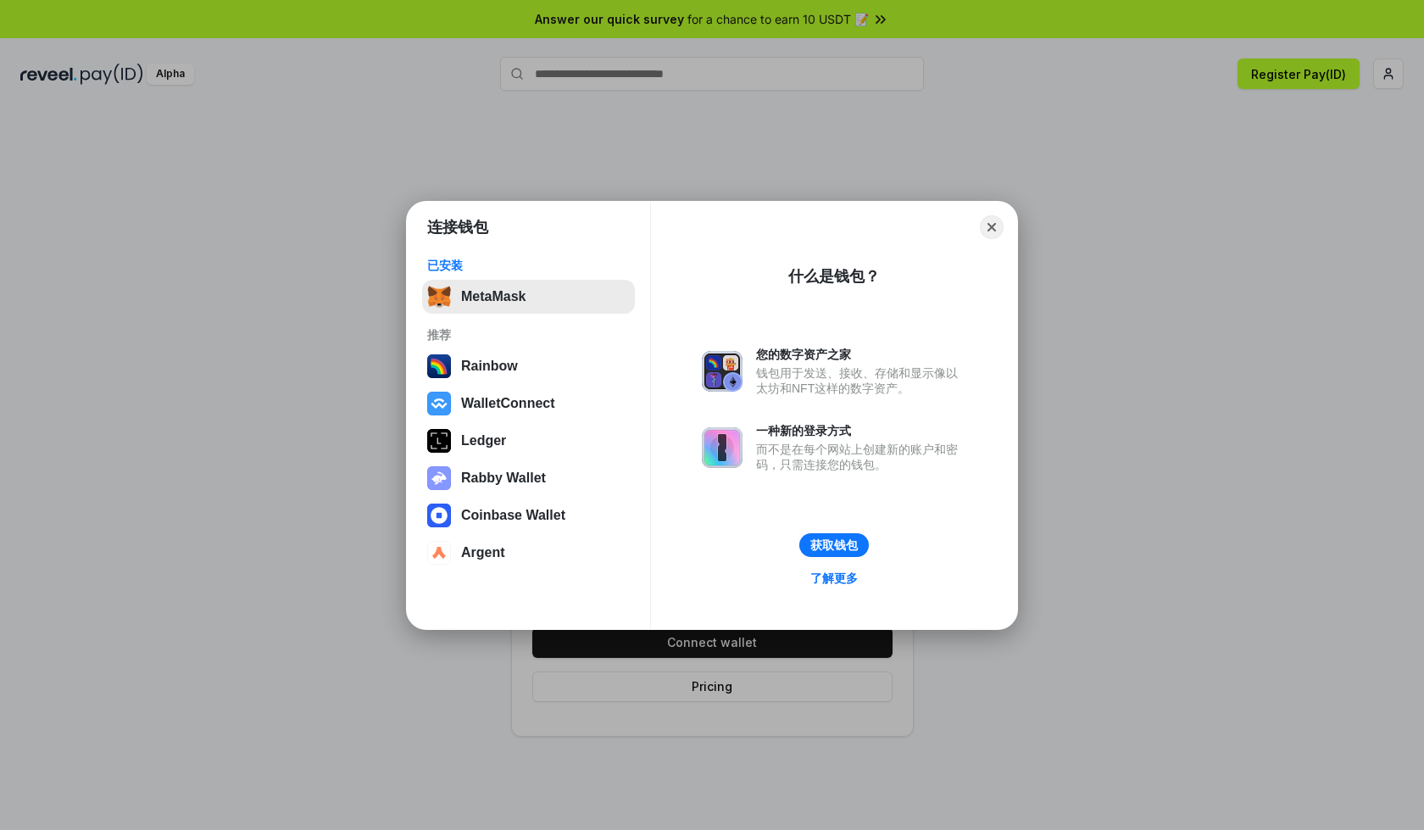 Image resolution: width=1424 pixels, height=830 pixels. I want to click on img: svg+xml,%3Csvg%20width%3D%22120%22%20height%3D%22120%22%20viewBox%3D%220%200%20120%20120%22%20fil..., so click(439, 366).